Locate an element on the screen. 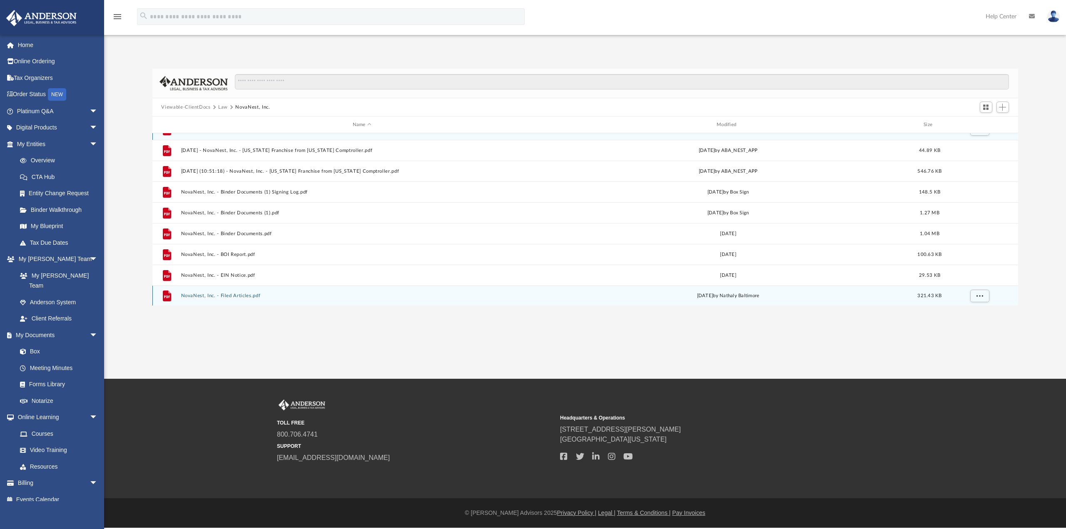 The height and width of the screenshot is (529, 1066). a: Order StatusNEW is located at coordinates (58, 95).